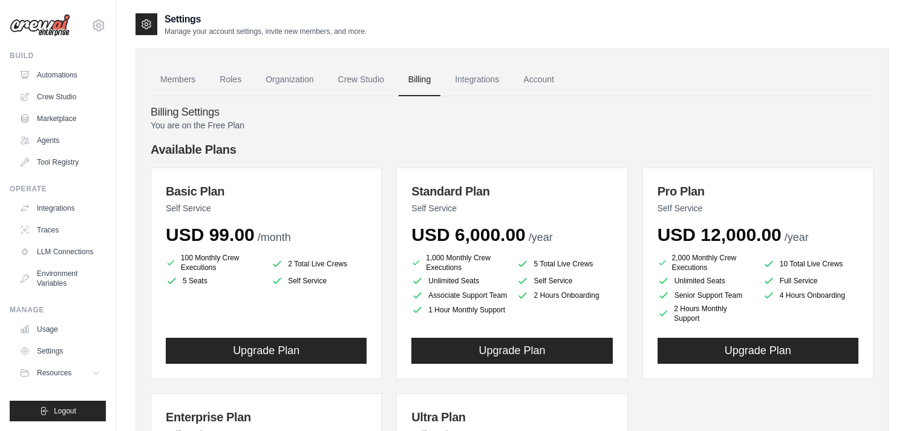 The image size is (908, 431). Describe the element at coordinates (57, 56) in the screenshot. I see `div: Build` at that location.